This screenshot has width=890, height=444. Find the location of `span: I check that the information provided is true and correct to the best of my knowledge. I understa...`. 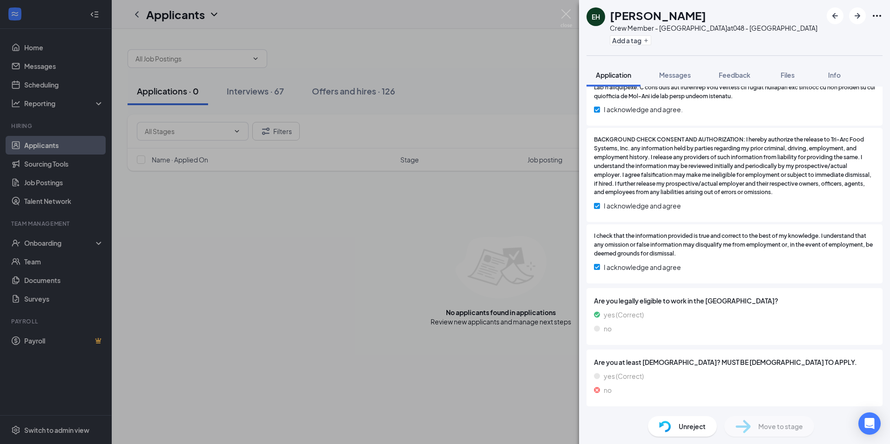

span: I check that the information provided is true and correct to the best of my knowledge. I understa... is located at coordinates (735, 245).